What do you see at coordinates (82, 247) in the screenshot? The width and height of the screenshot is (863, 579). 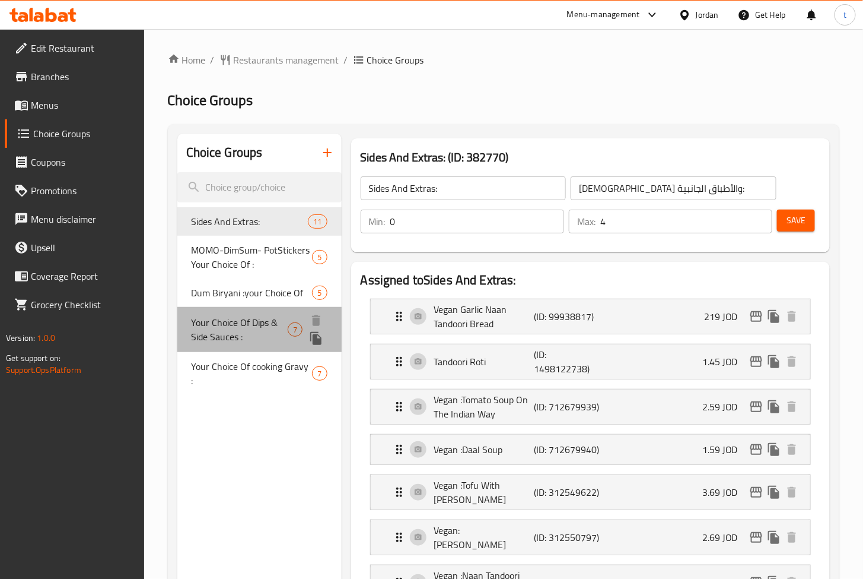 I see `span: Upsell` at bounding box center [82, 247].